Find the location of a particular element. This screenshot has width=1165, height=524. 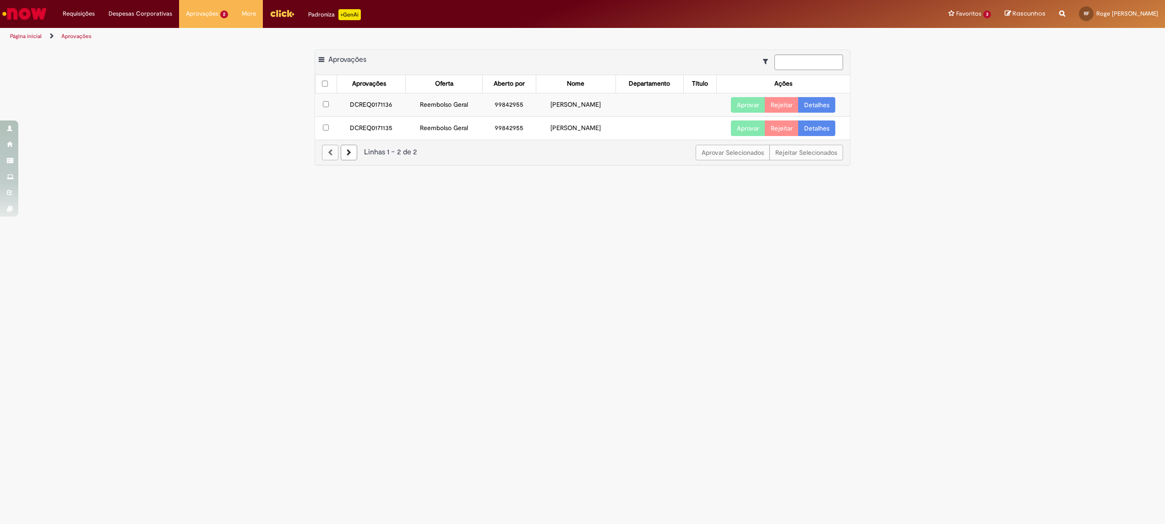

span: More is located at coordinates (249, 14).